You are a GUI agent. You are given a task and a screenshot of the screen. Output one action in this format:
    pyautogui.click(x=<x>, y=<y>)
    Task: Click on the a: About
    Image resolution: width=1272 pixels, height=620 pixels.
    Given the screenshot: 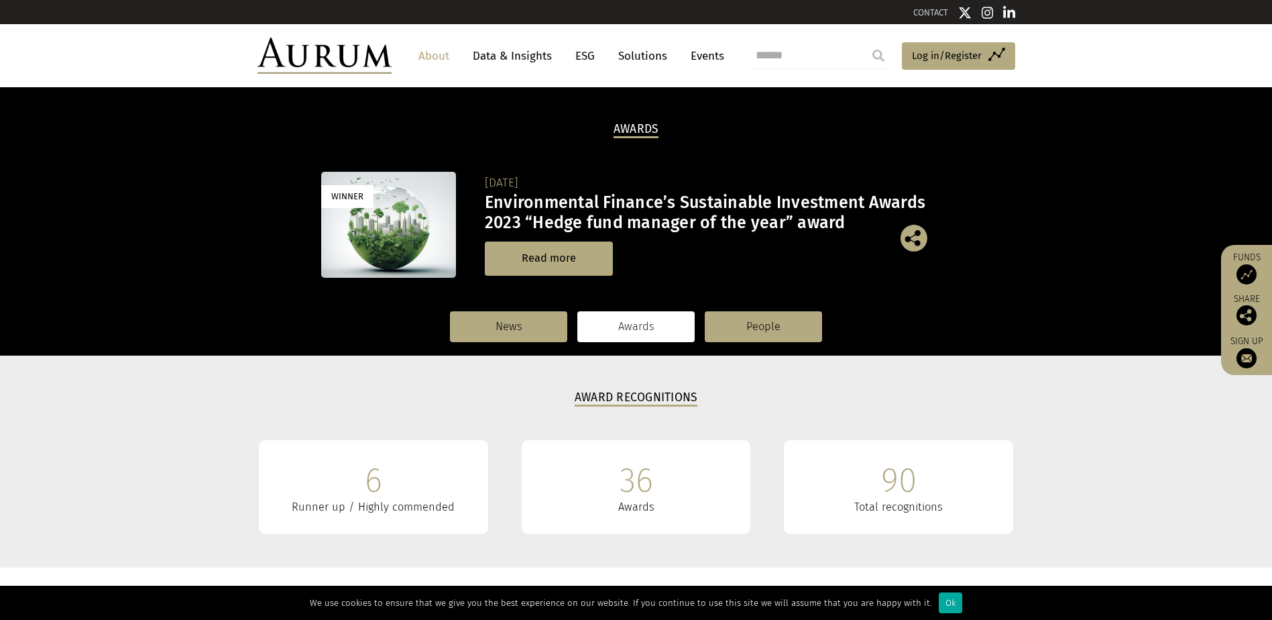 What is the action you would take?
    pyautogui.click(x=434, y=56)
    